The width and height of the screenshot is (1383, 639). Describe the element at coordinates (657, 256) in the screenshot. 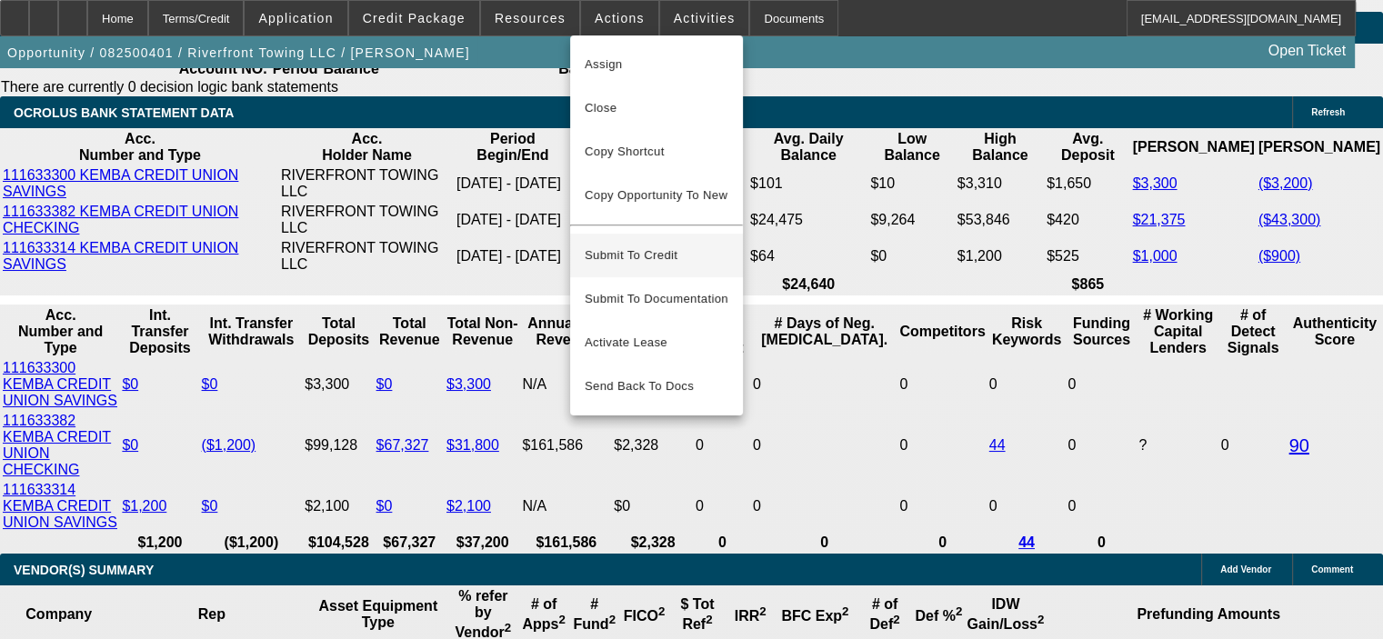

I see `span: Submit To Credit` at that location.